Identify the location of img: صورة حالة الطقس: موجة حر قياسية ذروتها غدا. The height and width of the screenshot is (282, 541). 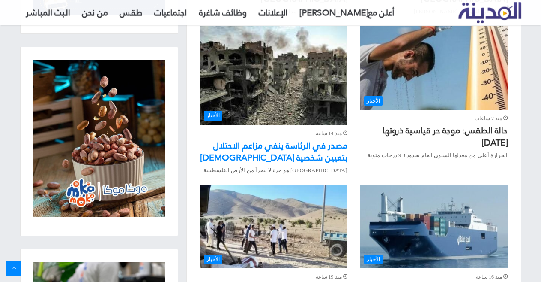
(434, 68).